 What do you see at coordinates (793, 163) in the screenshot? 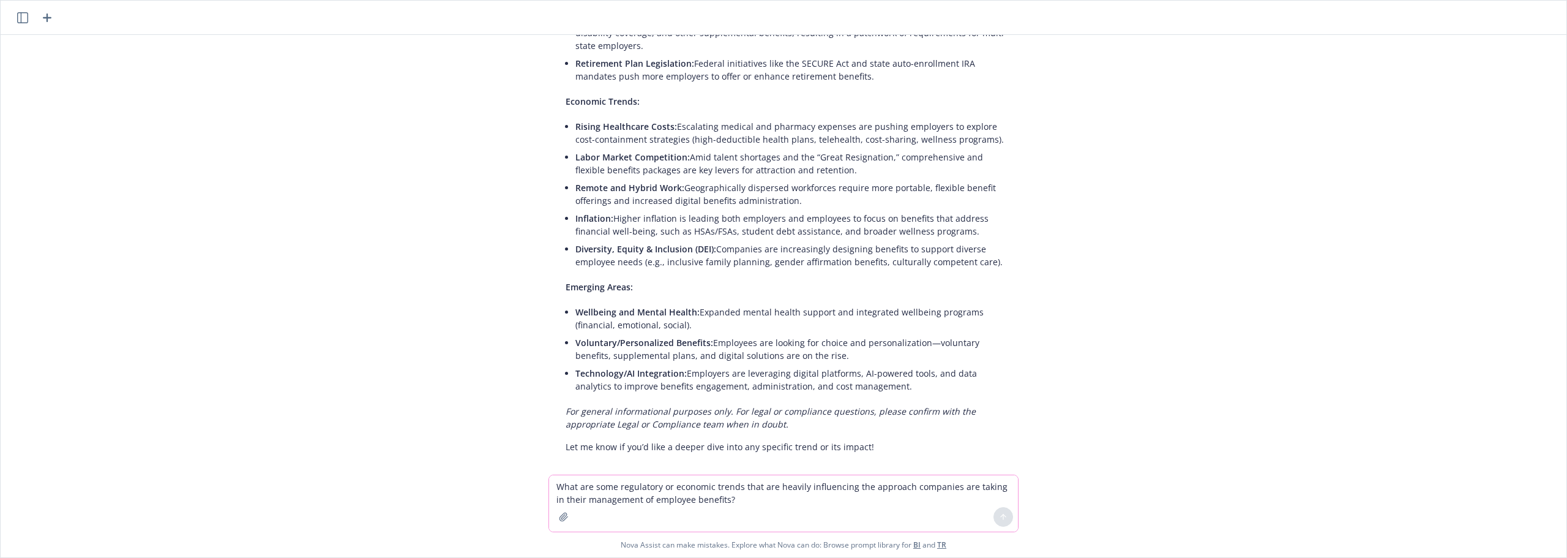
I see `li: Amid talent shortages and the “Great Resignation,” comprehensive and flexible benefits packages a...` at bounding box center [793, 163].